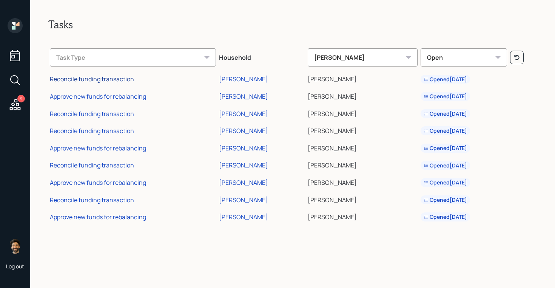 This screenshot has width=555, height=288. Describe the element at coordinates (21, 99) in the screenshot. I see `div: 9` at that location.